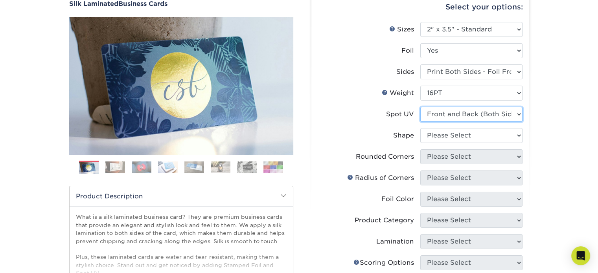 Image resolution: width=598 pixels, height=273 pixels. Describe the element at coordinates (89, 168) in the screenshot. I see `img: Business Cards 01` at that location.